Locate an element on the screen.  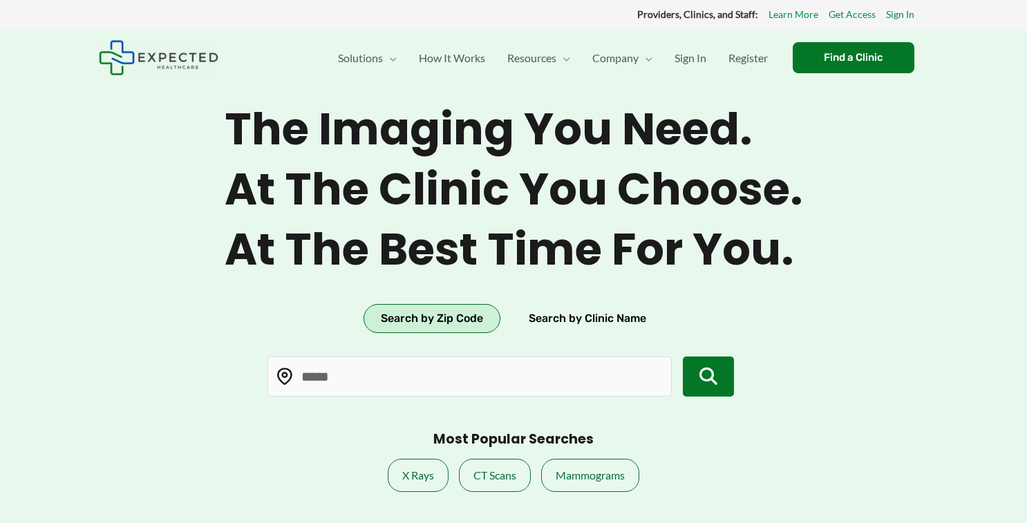
a: CT Scans is located at coordinates (495, 475).